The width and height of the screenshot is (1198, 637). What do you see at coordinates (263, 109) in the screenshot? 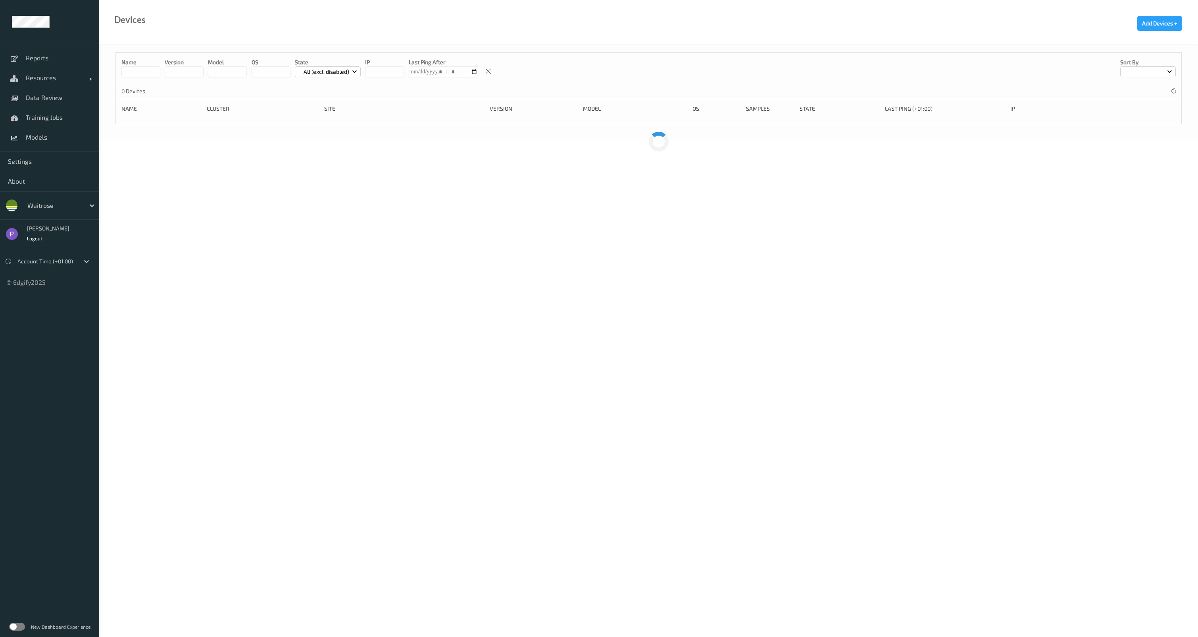
I see `div: Cluster` at bounding box center [263, 109].